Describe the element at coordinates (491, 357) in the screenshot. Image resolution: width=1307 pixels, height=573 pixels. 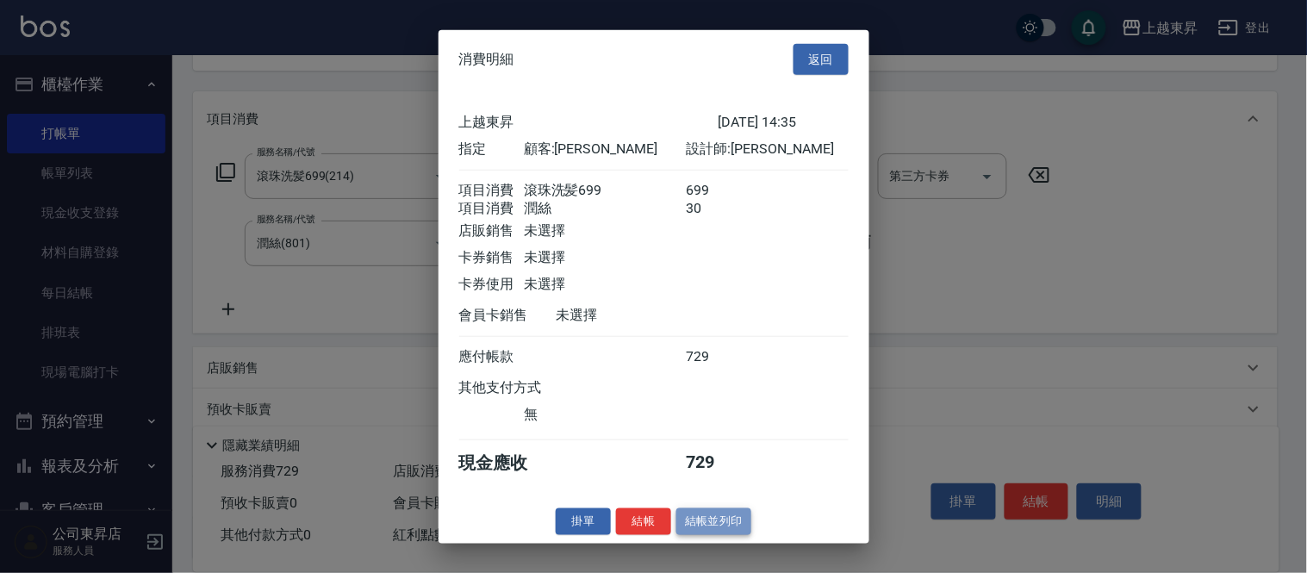
I see `div: 應付帳款` at that location.